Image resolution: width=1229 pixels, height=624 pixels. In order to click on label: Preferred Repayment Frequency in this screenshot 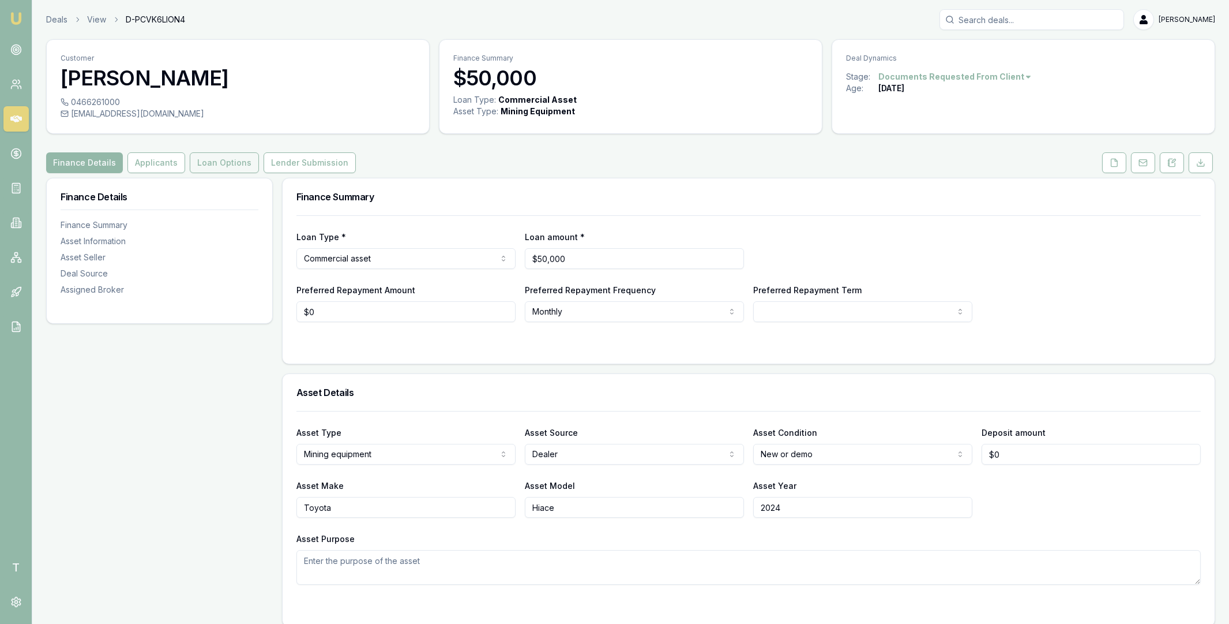, I will do `click(590, 290)`.